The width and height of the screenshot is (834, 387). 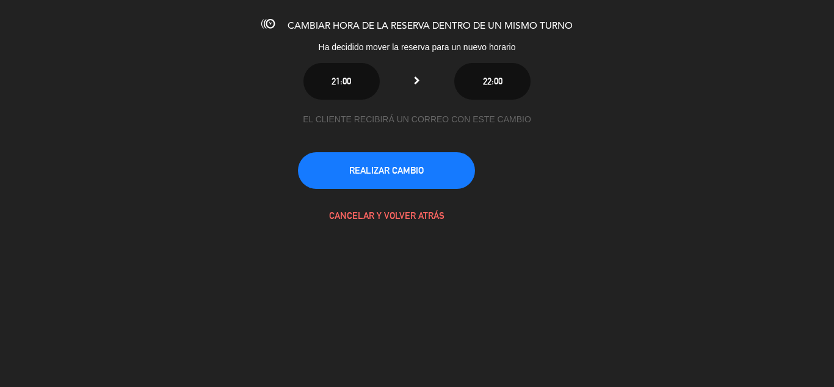 What do you see at coordinates (341, 81) in the screenshot?
I see `span: 21:00` at bounding box center [341, 81].